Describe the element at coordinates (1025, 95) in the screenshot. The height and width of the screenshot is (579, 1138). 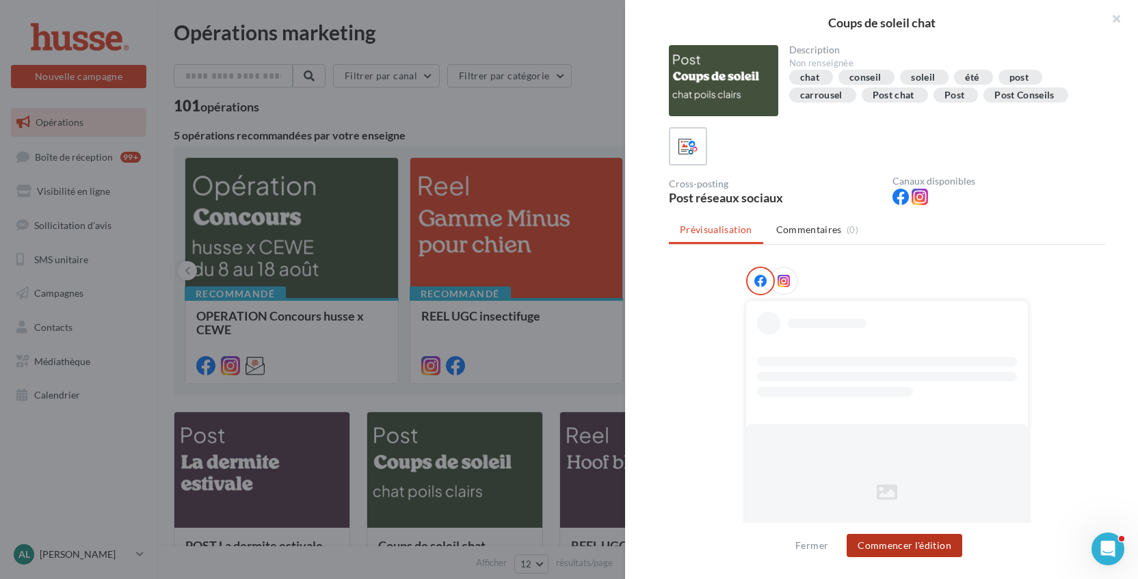
I see `div: Post Conseils` at that location.